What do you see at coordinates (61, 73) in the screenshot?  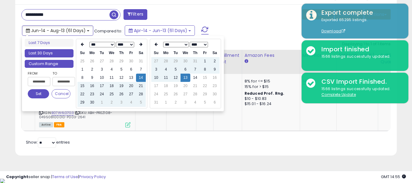 I see `label: To` at bounding box center [61, 73].